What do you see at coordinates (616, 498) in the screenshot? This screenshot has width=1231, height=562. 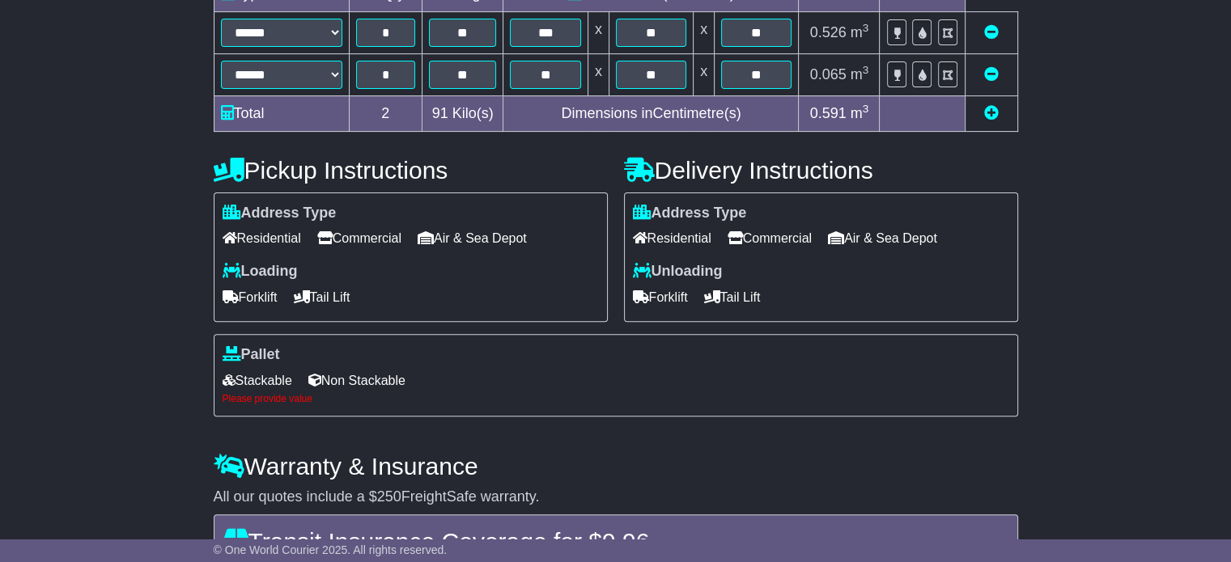 I see `div: All our quotes include a $ FreightSafe warranty.` at bounding box center [616, 498].